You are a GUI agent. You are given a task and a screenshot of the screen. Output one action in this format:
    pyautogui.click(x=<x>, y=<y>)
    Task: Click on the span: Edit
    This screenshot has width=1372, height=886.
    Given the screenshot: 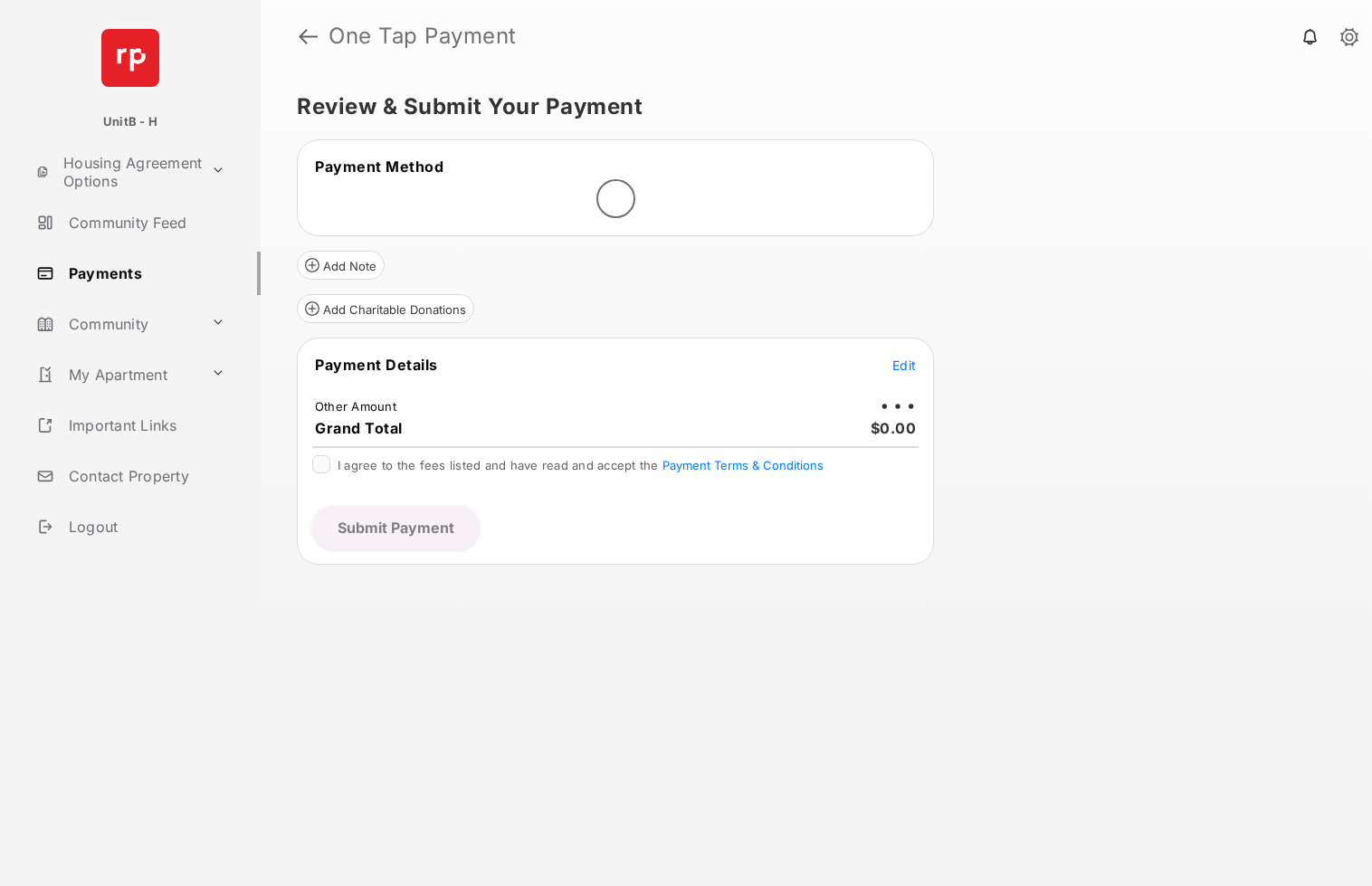 What is the action you would take?
    pyautogui.click(x=904, y=365)
    